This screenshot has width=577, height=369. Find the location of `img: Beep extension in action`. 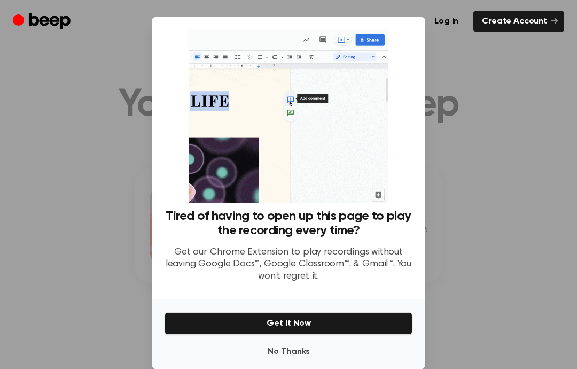

img: Beep extension in action is located at coordinates (288, 116).